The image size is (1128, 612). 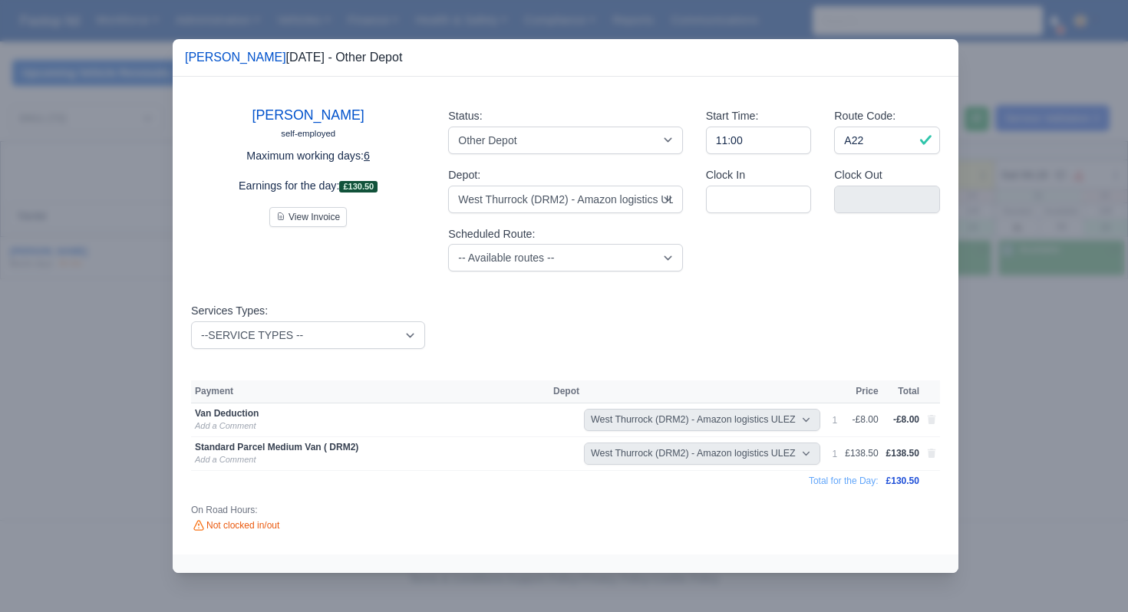 What do you see at coordinates (843, 481) in the screenshot?
I see `span: Total for the Day:` at bounding box center [843, 481].